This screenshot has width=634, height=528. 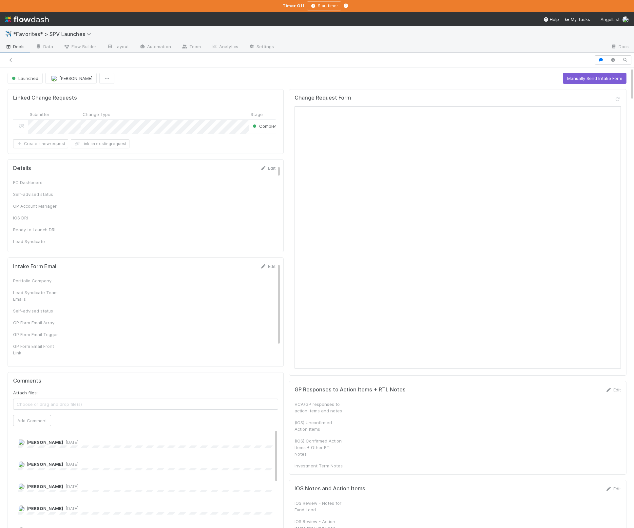 What do you see at coordinates (27, 19) in the screenshot?
I see `img: logo-inverted-e16ddd16eac7371096b0.svg` at bounding box center [27, 19].